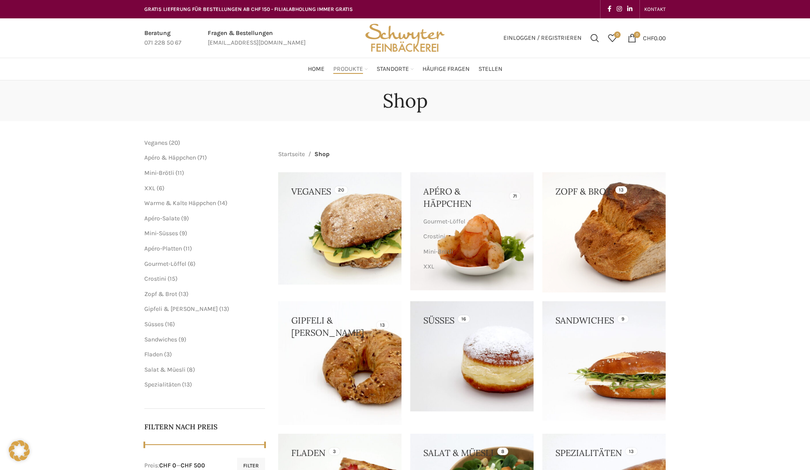  I want to click on a: Home, so click(316, 69).